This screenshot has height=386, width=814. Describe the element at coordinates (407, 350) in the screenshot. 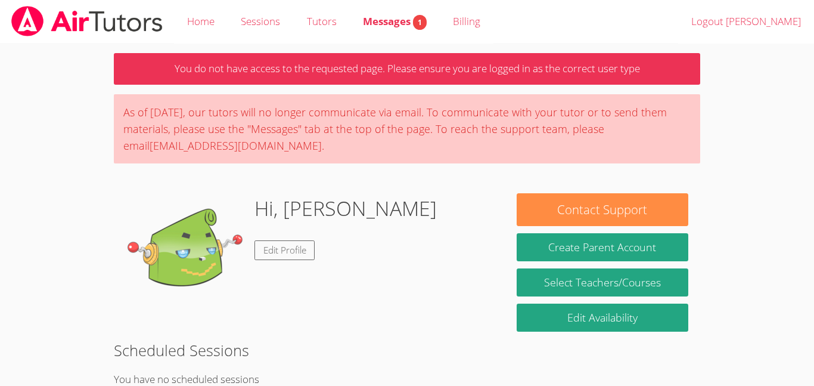

I see `h2: Scheduled Sessions` at that location.